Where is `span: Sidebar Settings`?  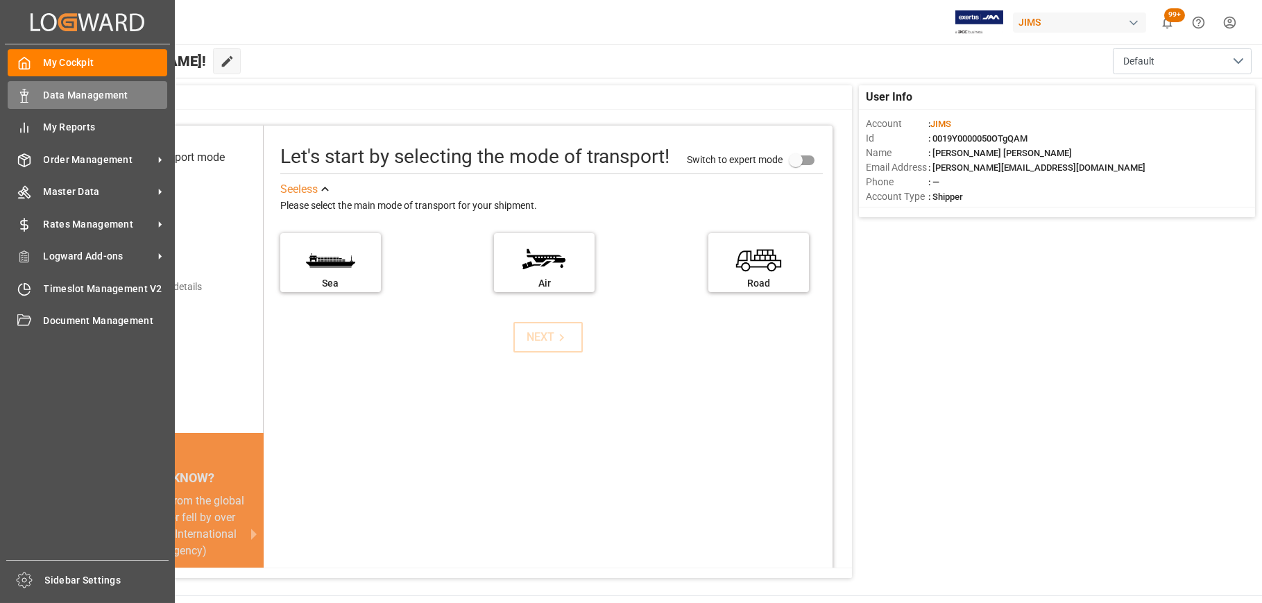 span: Sidebar Settings is located at coordinates (107, 580).